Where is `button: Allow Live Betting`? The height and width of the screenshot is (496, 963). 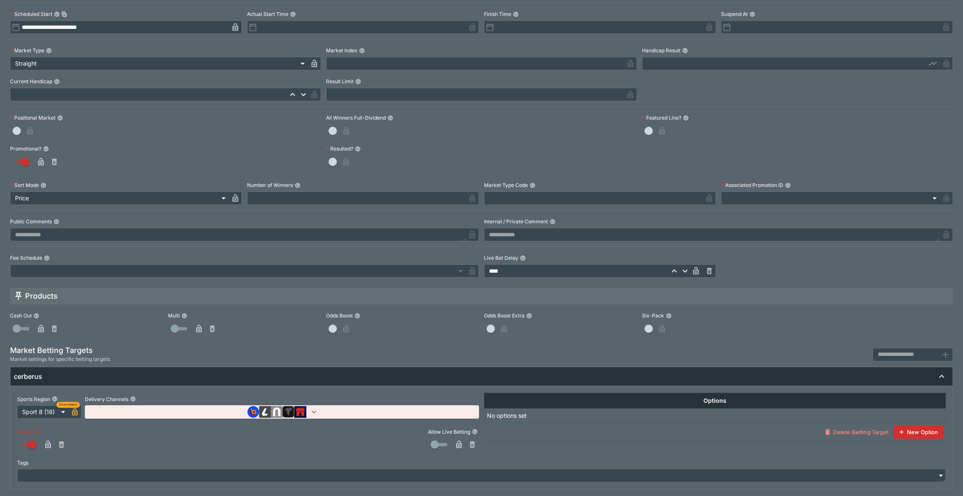
button: Allow Live Betting is located at coordinates (475, 431).